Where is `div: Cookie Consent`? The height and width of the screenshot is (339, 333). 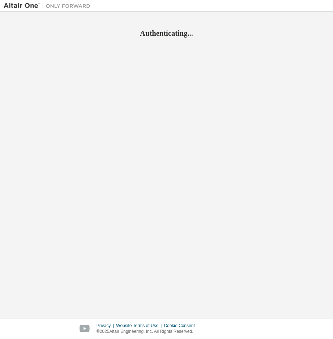 div: Cookie Consent is located at coordinates (181, 326).